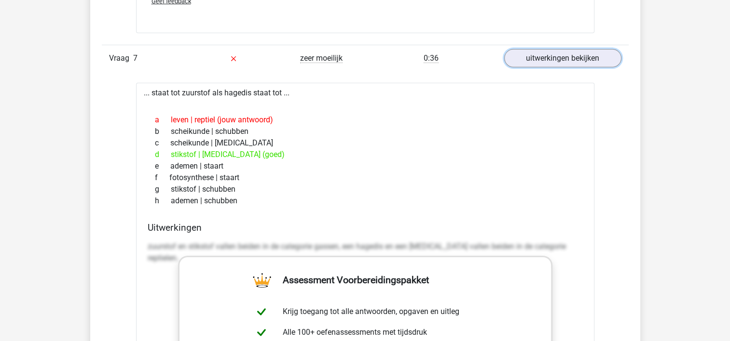  I want to click on div: fotosynthese | staart, so click(365, 178).